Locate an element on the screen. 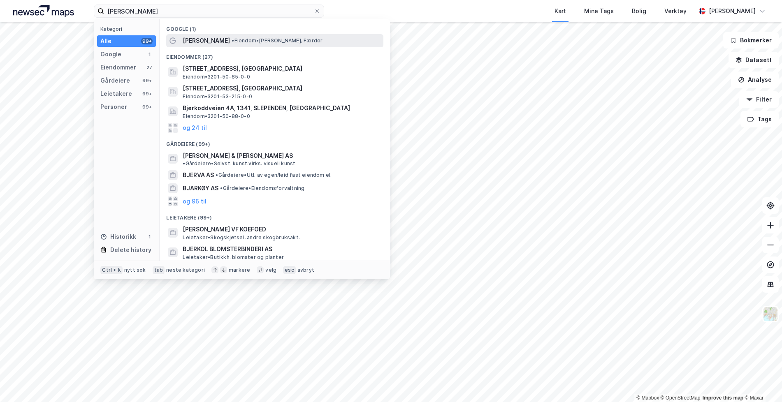 Image resolution: width=782 pixels, height=402 pixels. div: Leietakere is located at coordinates (116, 94).